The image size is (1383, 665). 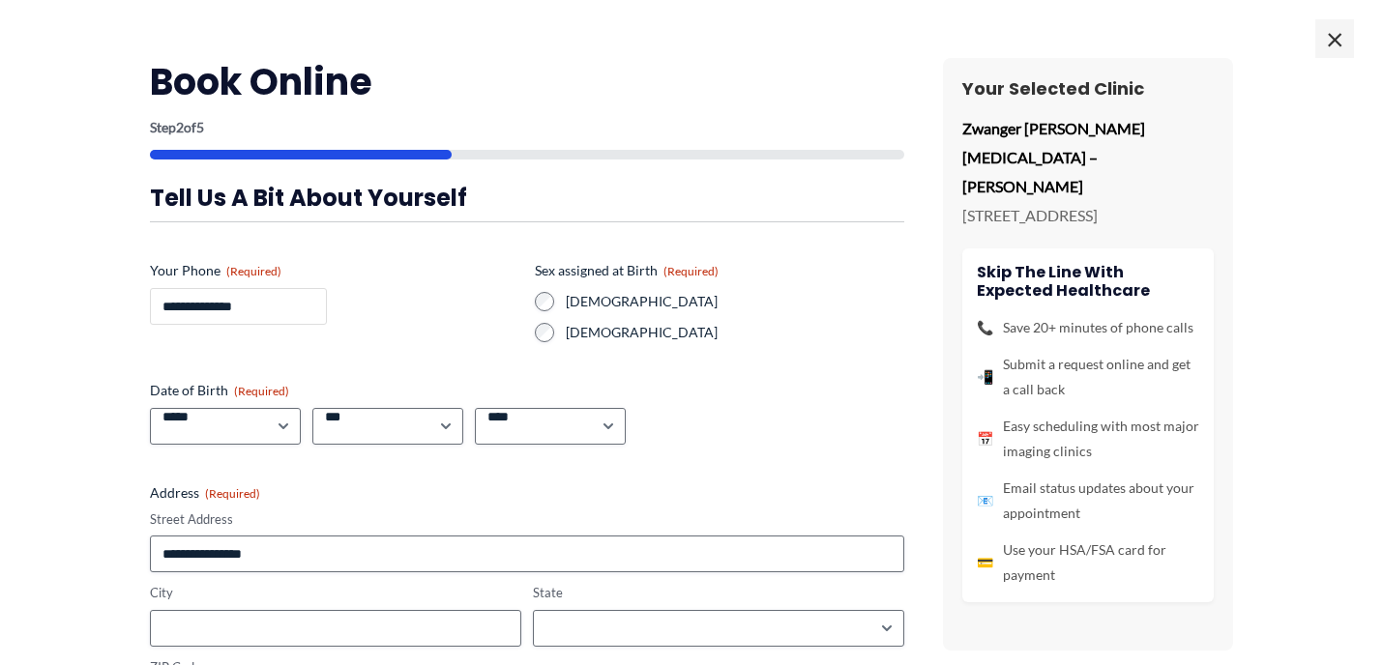 I want to click on label: State, so click(x=719, y=593).